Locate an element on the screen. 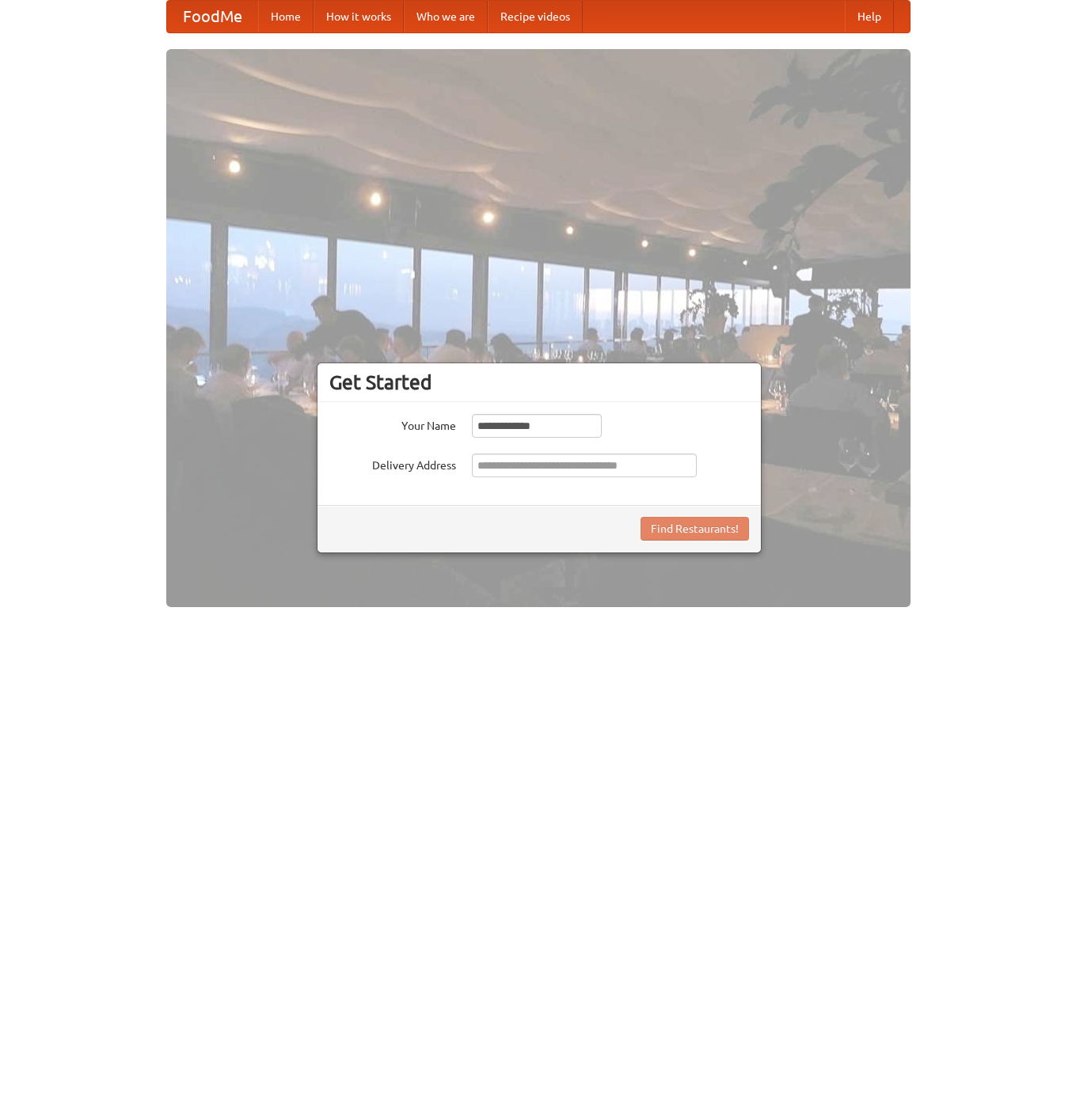  button: Find Restaurants! is located at coordinates (695, 529).